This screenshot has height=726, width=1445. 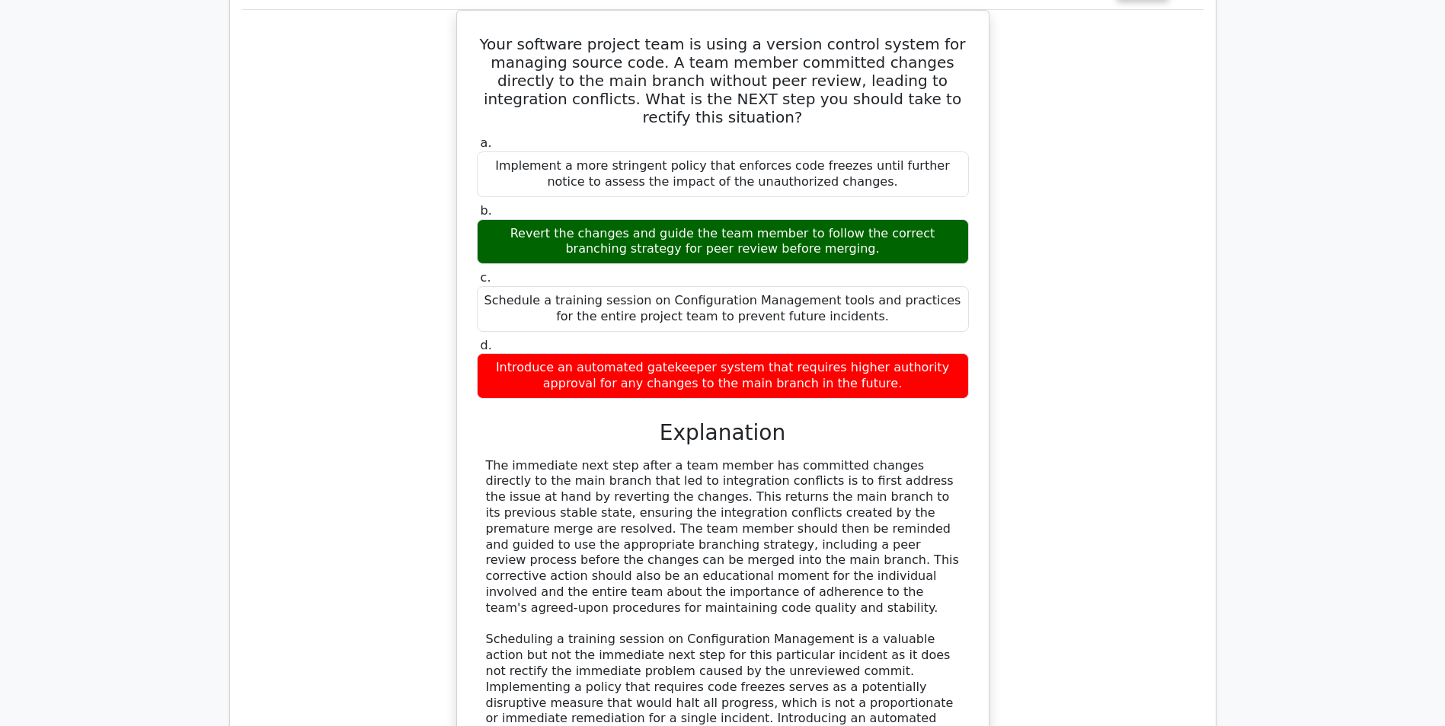 What do you see at coordinates (723, 81) in the screenshot?
I see `h5: Your software project team is using a version control system for managing source code. A team mem...` at bounding box center [723, 81].